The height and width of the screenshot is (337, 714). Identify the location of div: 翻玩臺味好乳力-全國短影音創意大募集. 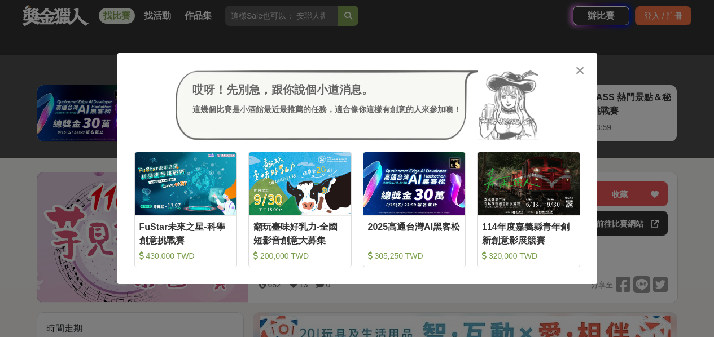
(300, 233).